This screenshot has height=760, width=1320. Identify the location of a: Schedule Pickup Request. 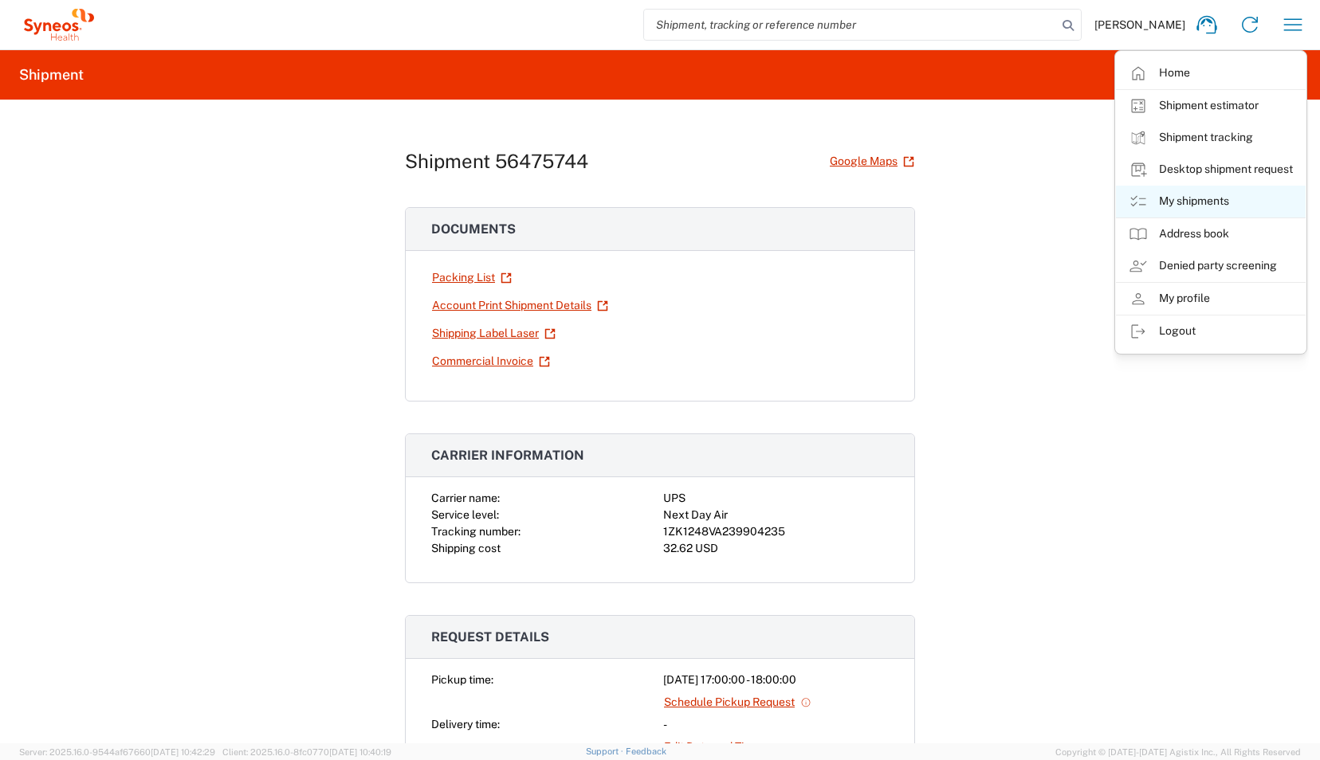
(737, 702).